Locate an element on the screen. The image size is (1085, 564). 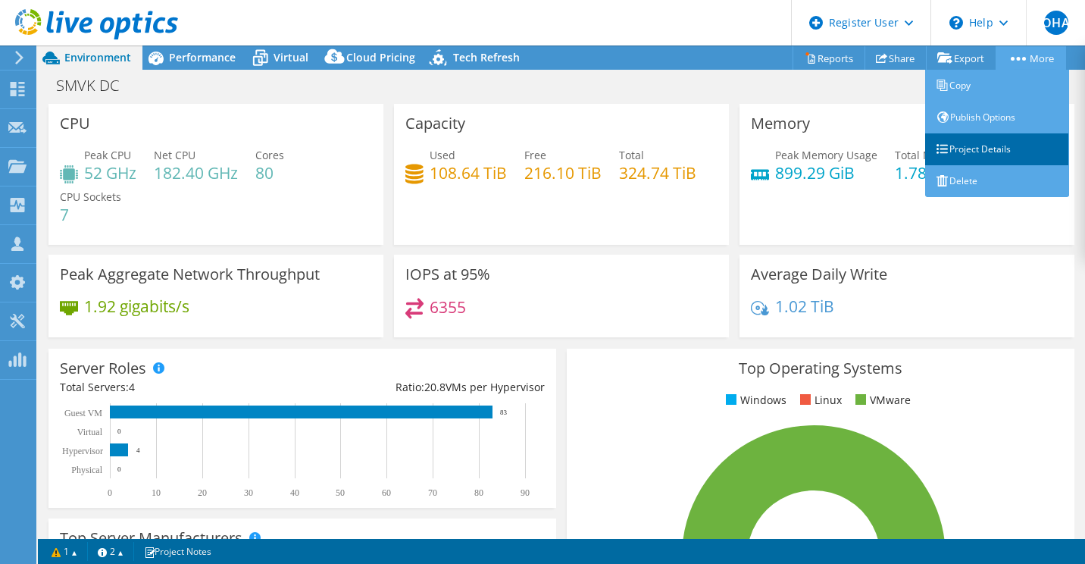
span: Tech Refresh is located at coordinates (486, 57).